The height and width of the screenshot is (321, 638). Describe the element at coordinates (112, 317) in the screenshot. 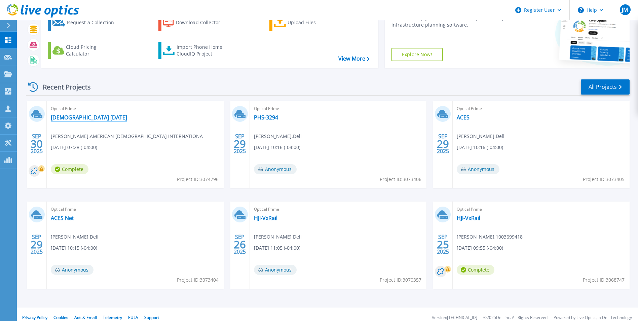

I see `a: Telemetry` at that location.